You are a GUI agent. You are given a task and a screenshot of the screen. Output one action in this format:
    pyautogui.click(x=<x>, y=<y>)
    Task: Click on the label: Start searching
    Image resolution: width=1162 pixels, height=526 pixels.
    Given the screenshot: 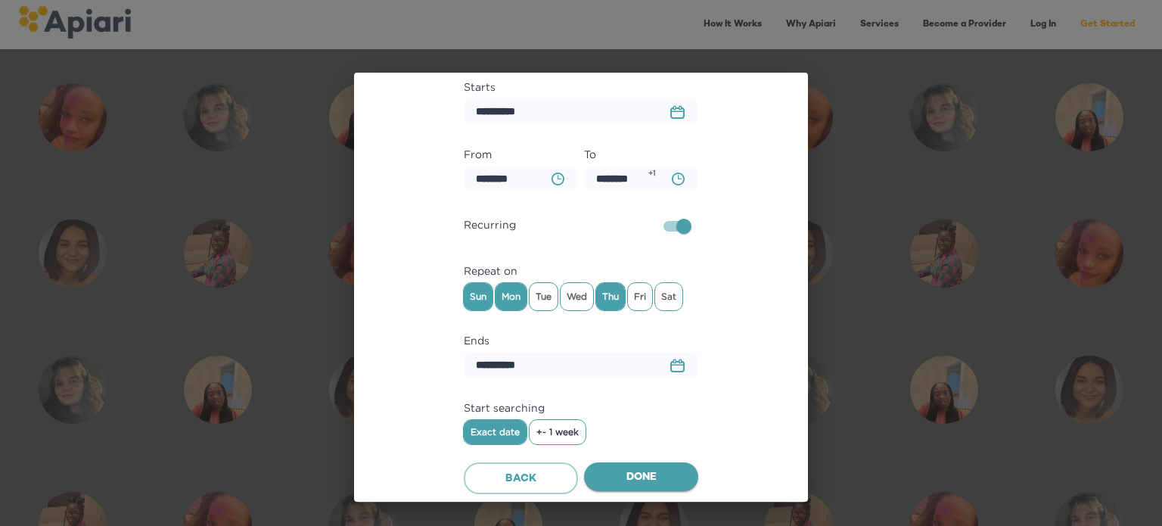 What is the action you would take?
    pyautogui.click(x=581, y=408)
    